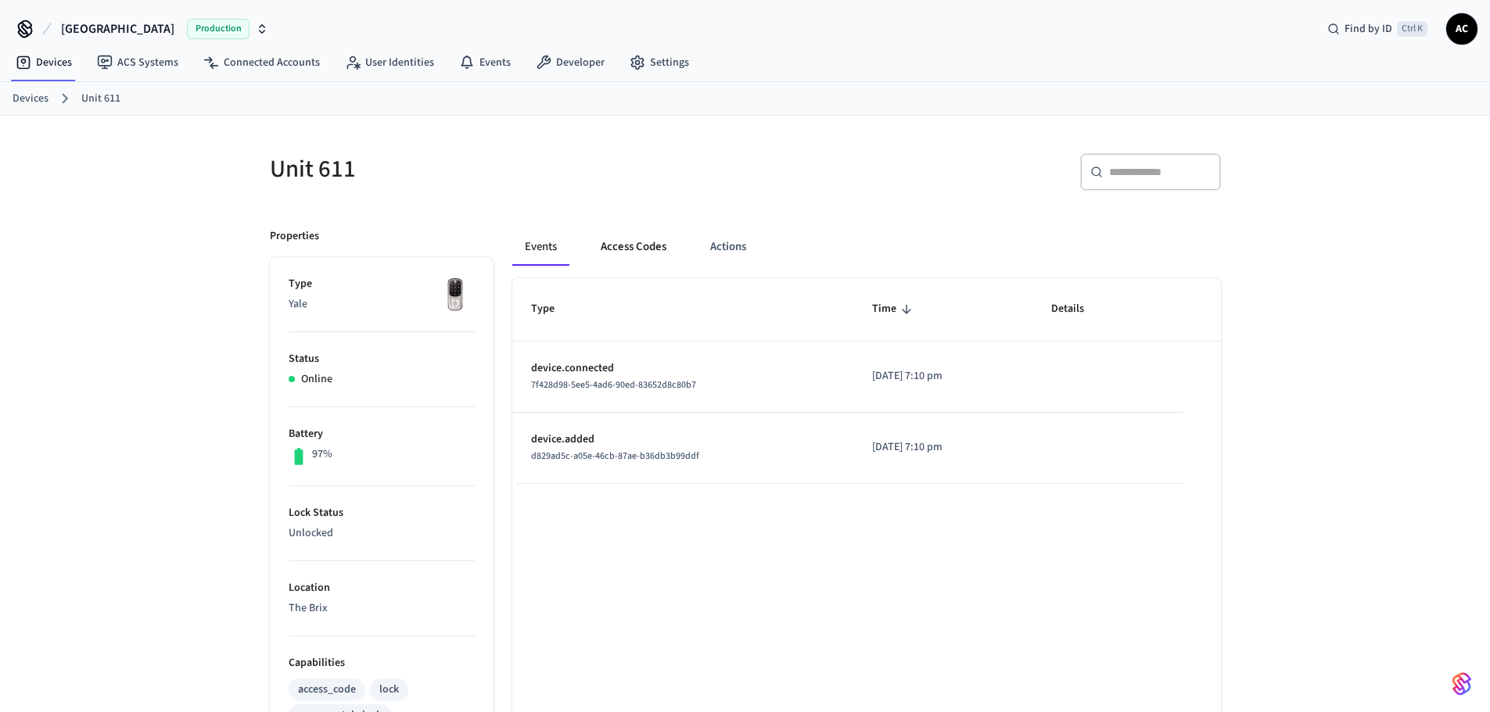 This screenshot has width=1490, height=712. What do you see at coordinates (866, 381) in the screenshot?
I see `table: sticky table` at bounding box center [866, 381].